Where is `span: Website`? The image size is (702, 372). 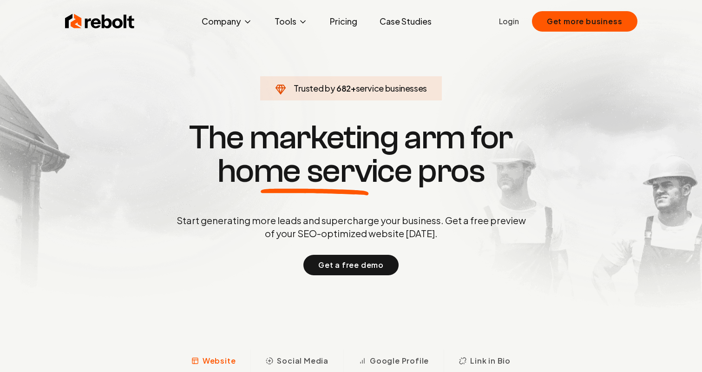
span: Website is located at coordinates (219, 361).